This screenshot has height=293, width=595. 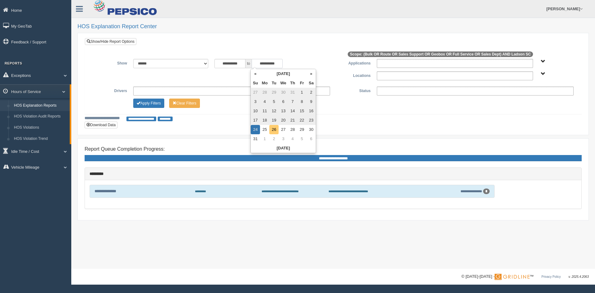 I want to click on label: Applications, so click(x=353, y=63).